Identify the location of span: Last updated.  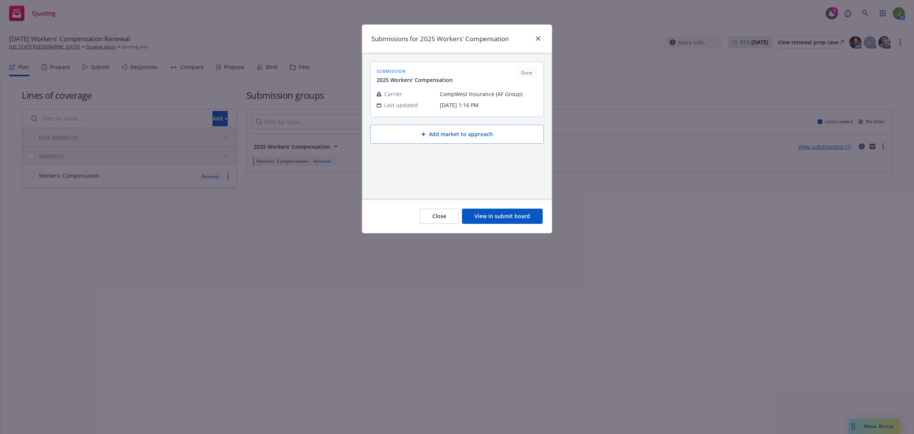
(401, 105).